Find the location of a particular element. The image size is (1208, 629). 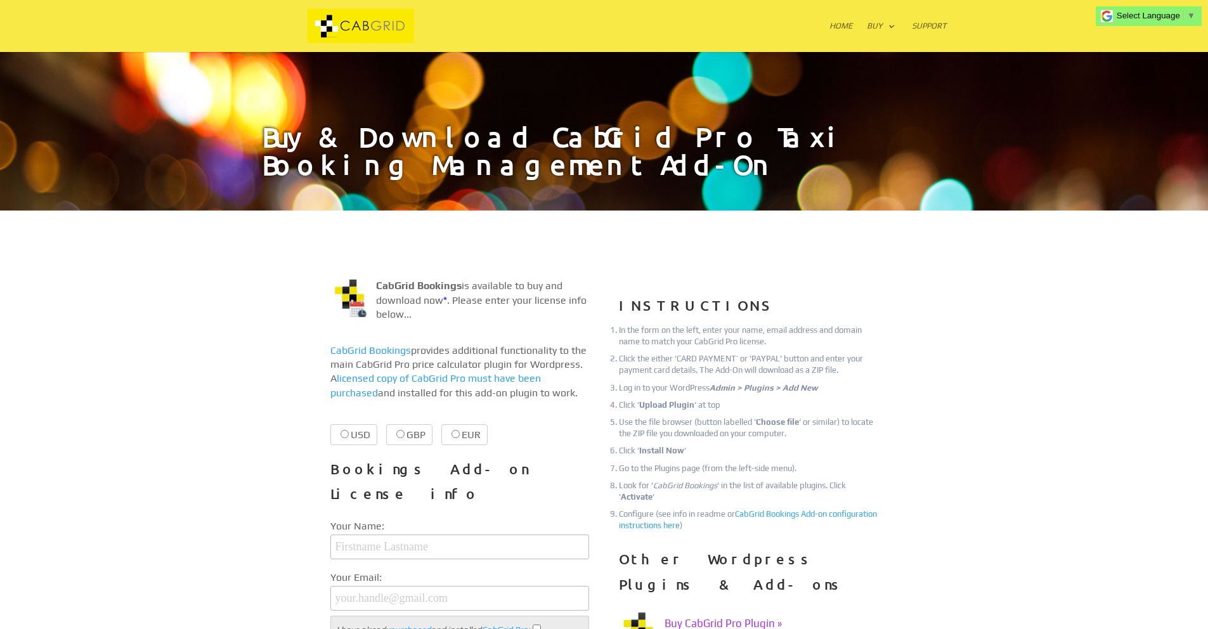

label: GBP is located at coordinates (409, 434).